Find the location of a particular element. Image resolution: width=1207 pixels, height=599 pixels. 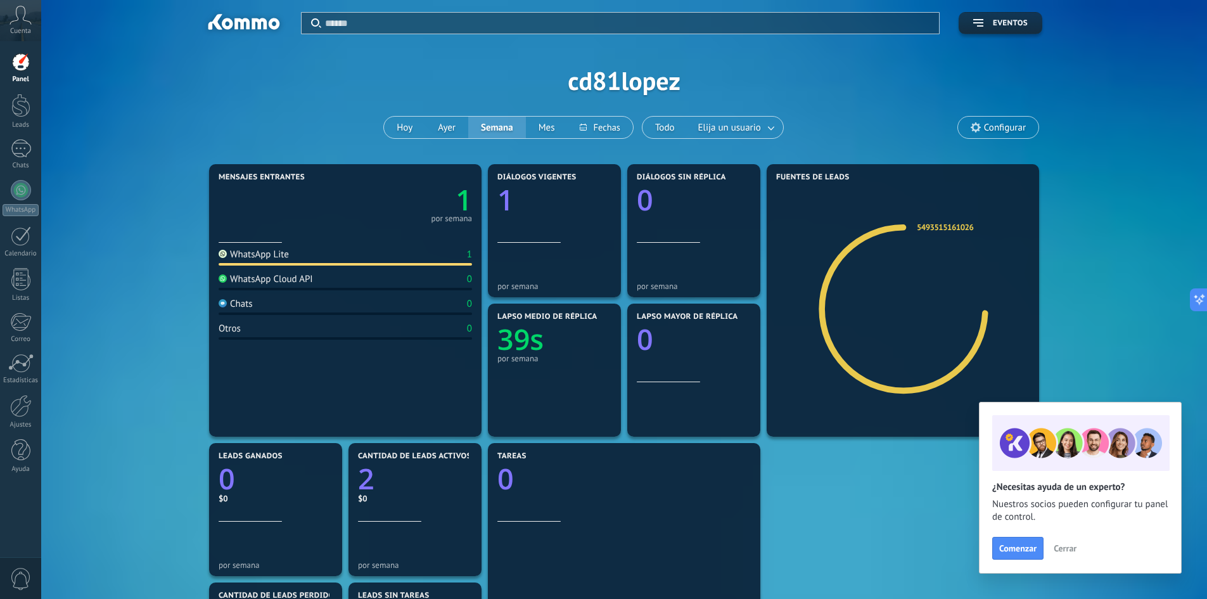

div: Correo is located at coordinates (21, 339).